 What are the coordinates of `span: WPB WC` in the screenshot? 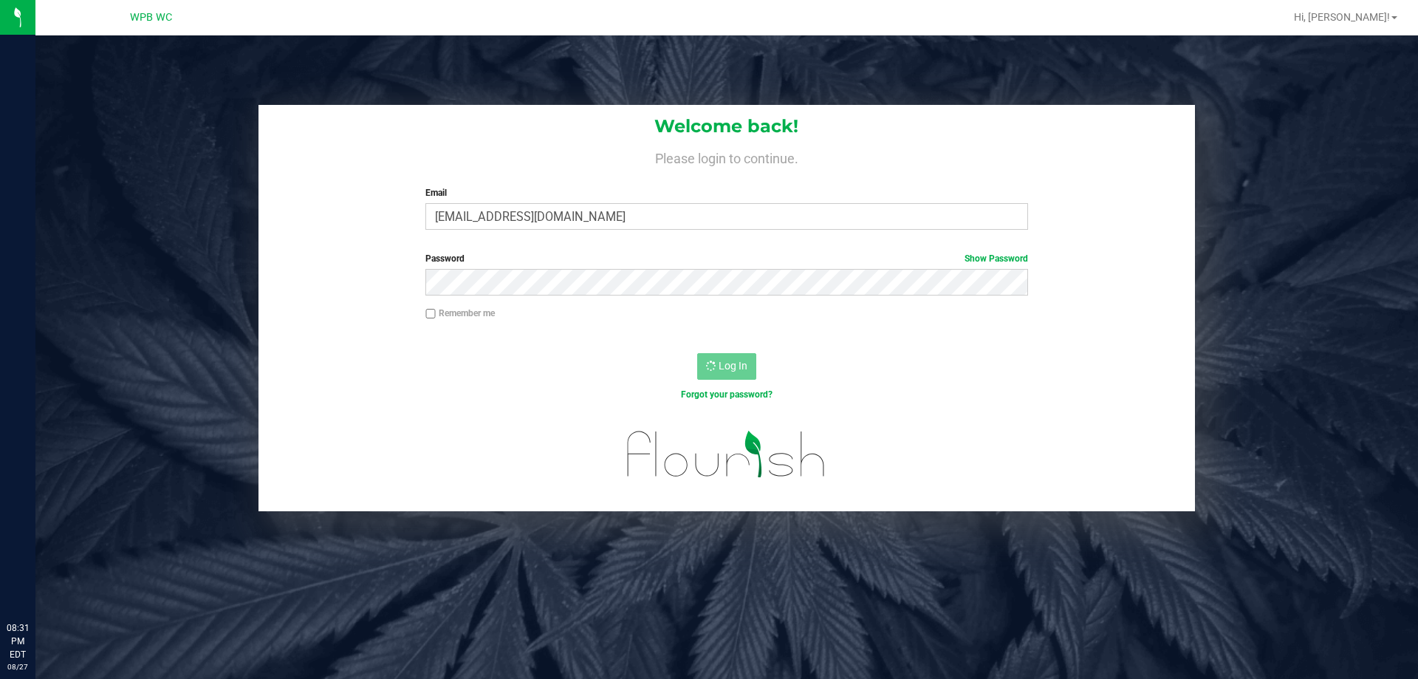 It's located at (151, 17).